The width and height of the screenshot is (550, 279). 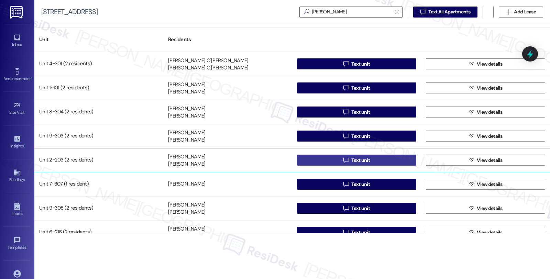 I want to click on div: Unit 8~304 (2 residents), so click(x=99, y=112).